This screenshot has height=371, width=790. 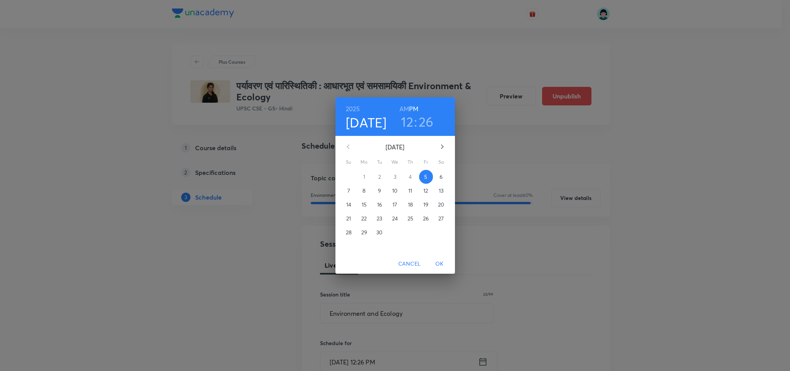 What do you see at coordinates (364, 232) in the screenshot?
I see `p: 29` at bounding box center [364, 232].